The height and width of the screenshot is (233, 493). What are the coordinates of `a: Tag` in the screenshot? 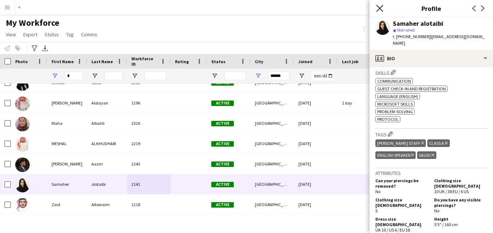 It's located at (70, 34).